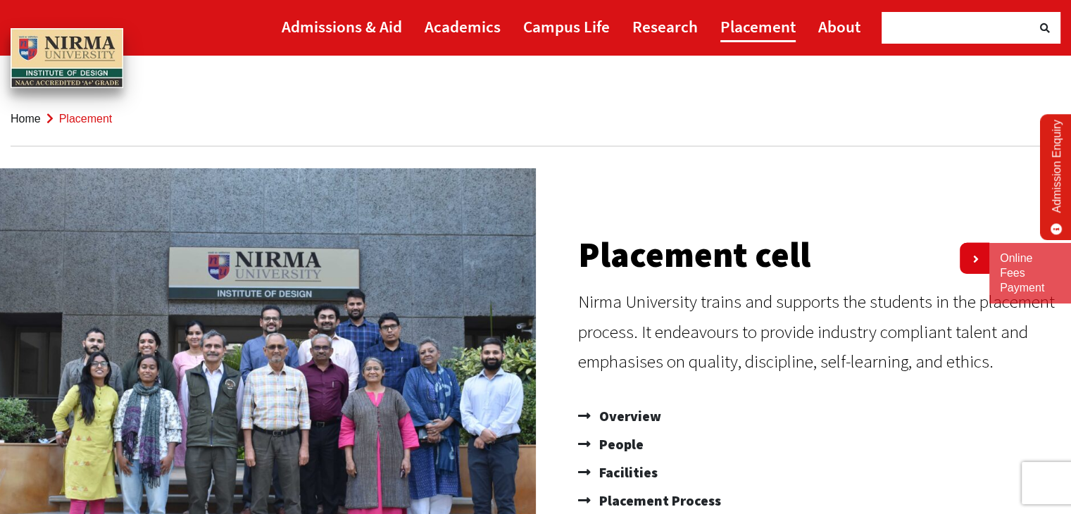 This screenshot has width=1071, height=514. What do you see at coordinates (818, 473) in the screenshot?
I see `a: Facilities` at bounding box center [818, 473].